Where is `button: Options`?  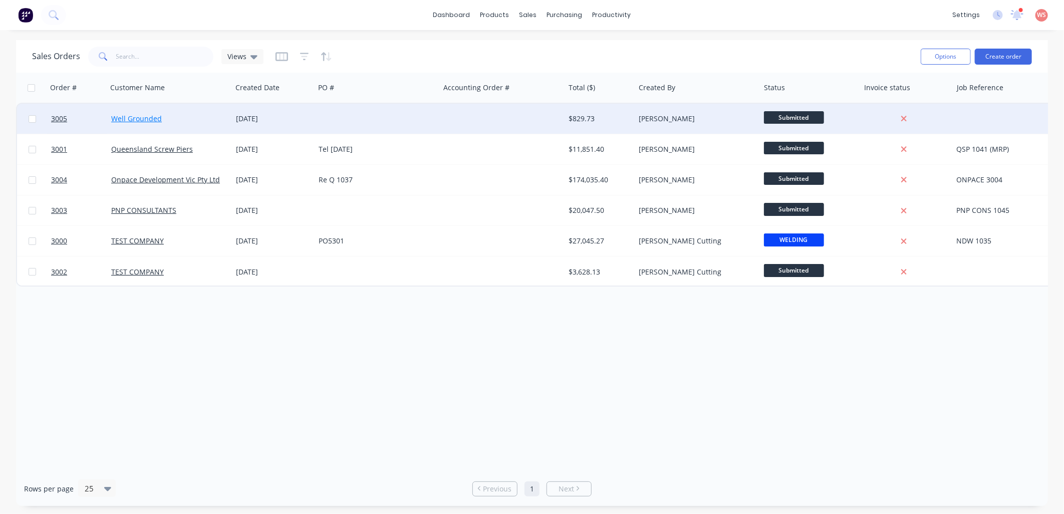 button: Options is located at coordinates (946, 57).